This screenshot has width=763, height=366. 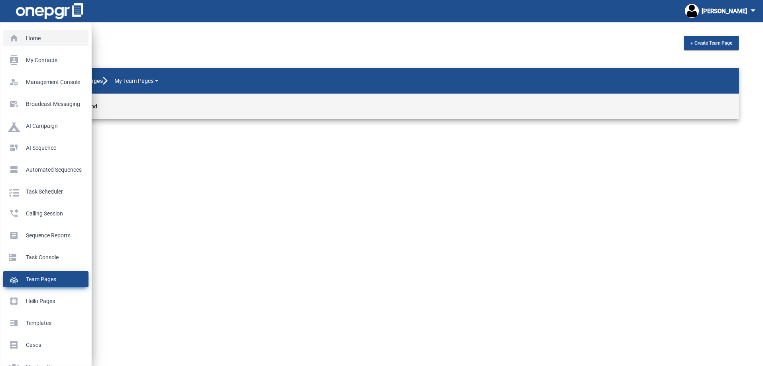 What do you see at coordinates (46, 258) in the screenshot?
I see `a: dns_roundedTask Console` at bounding box center [46, 258].